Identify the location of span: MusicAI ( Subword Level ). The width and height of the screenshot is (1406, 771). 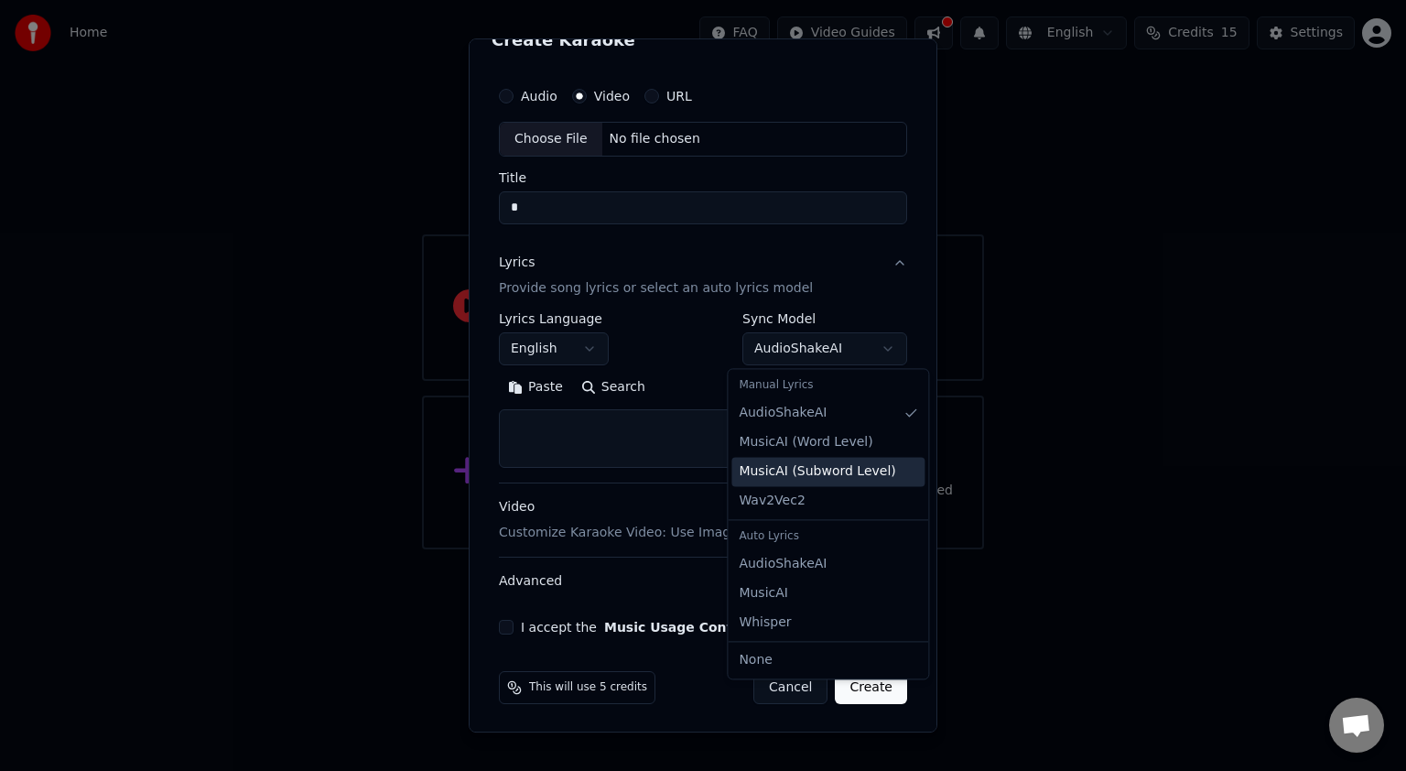
(817, 472).